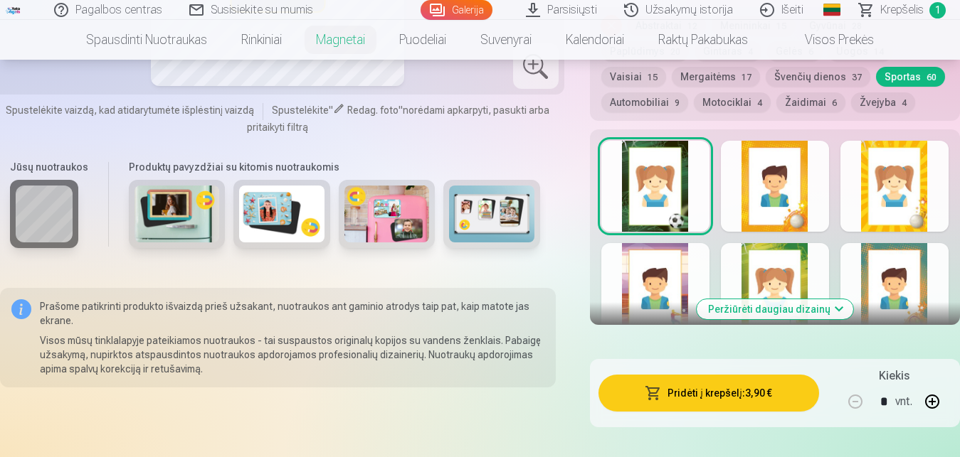 This screenshot has width=960, height=457. Describe the element at coordinates (129, 110) in the screenshot. I see `span: Spustelėkite vaizdą, kad atidarytumėte išplėstinį vaizdą` at that location.